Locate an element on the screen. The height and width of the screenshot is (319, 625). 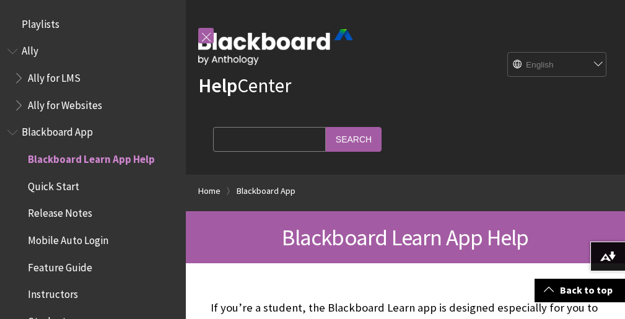
span: Quick Start is located at coordinates (53, 184).